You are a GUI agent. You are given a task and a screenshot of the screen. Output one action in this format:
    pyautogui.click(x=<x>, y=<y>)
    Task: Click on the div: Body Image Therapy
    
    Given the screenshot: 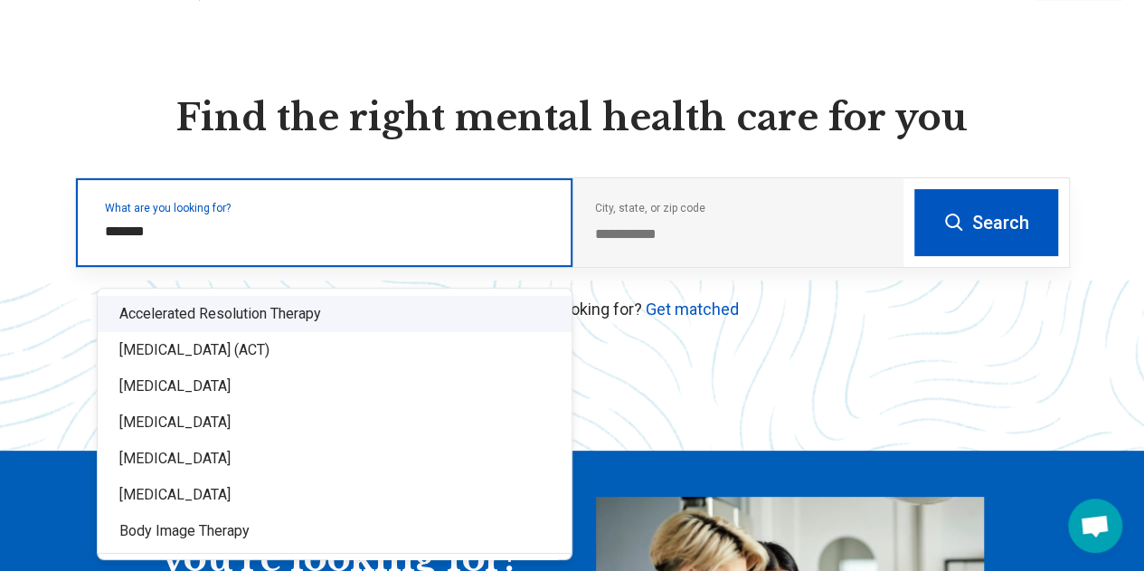 What is the action you would take?
    pyautogui.click(x=335, y=531)
    